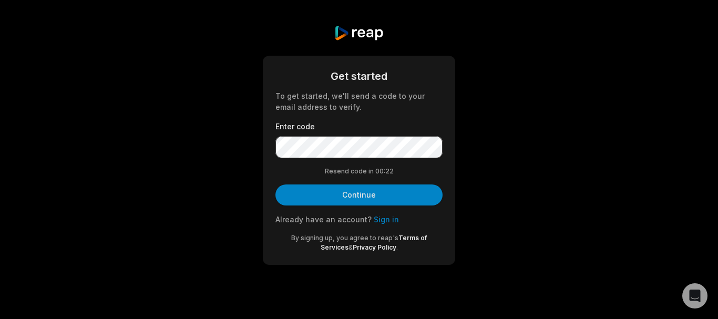  I want to click on div: To get started, we'll send a code to your email address to verify., so click(359, 101).